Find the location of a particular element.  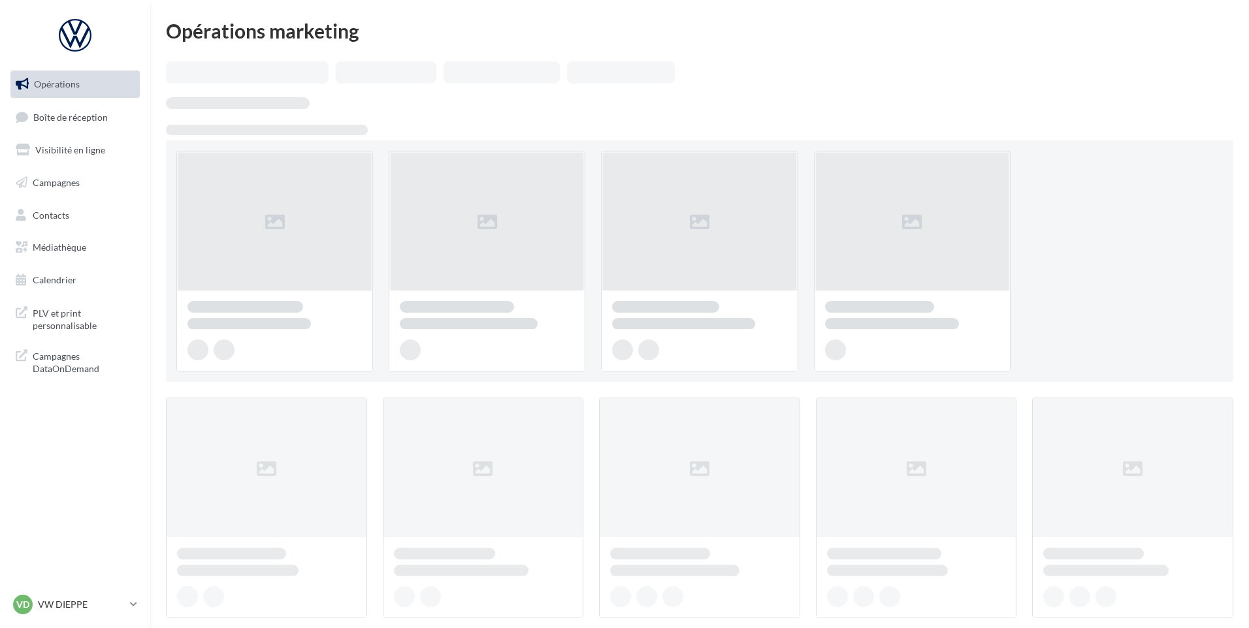

span: PLV et print personnalisable is located at coordinates (84, 318).